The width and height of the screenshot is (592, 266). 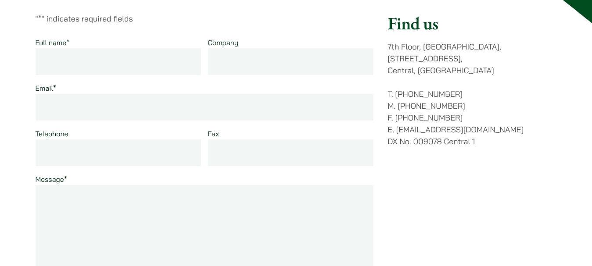 I want to click on label: Email, so click(x=46, y=88).